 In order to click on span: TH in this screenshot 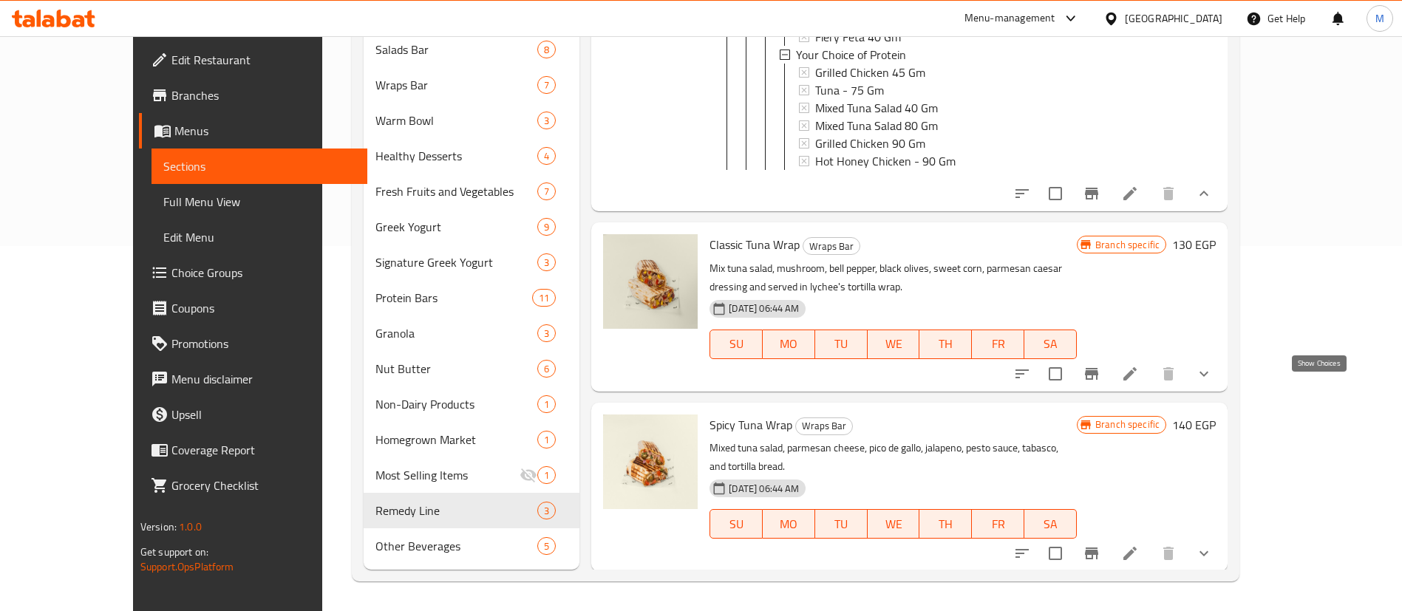, I will do `click(945, 524)`.